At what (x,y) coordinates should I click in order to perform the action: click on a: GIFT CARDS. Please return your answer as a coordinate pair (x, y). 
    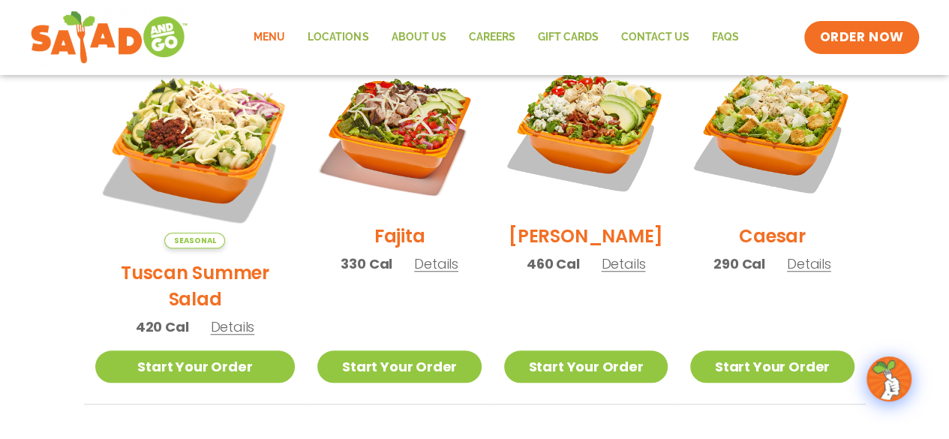
    Looking at the image, I should click on (567, 38).